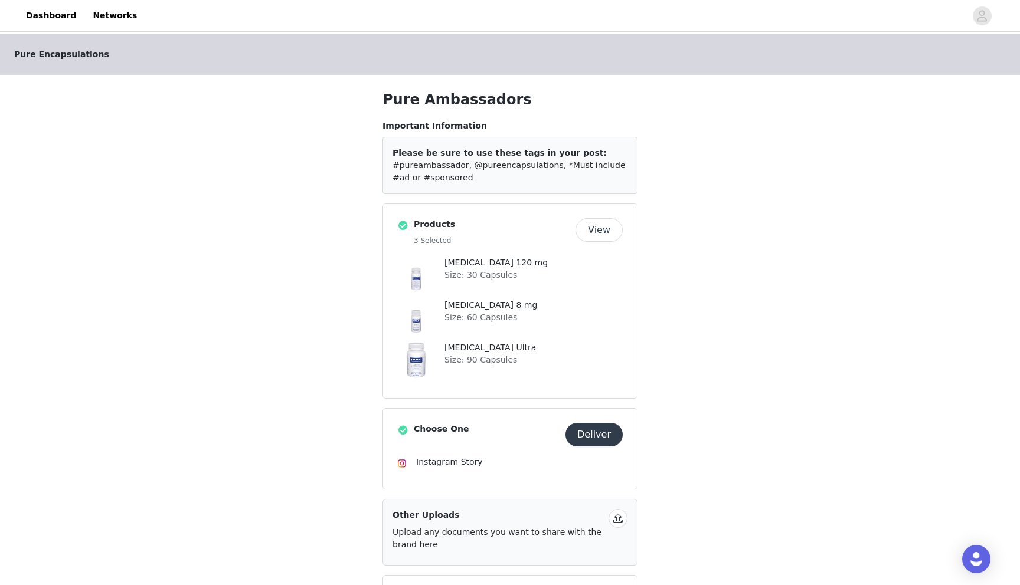 The width and height of the screenshot is (1020, 585). What do you see at coordinates (509, 171) in the screenshot?
I see `span: #pureambassador, @pureencapsulations, *Must include #ad or #sponsored` at bounding box center [509, 171].